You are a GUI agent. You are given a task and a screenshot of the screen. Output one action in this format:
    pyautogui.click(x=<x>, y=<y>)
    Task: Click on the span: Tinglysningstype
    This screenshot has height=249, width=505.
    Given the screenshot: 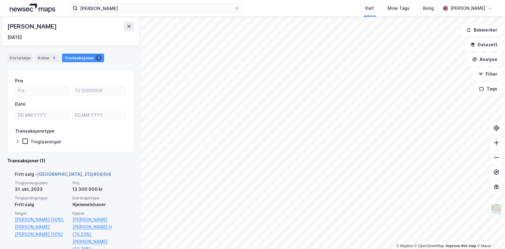 What is the action you would take?
    pyautogui.click(x=42, y=198)
    